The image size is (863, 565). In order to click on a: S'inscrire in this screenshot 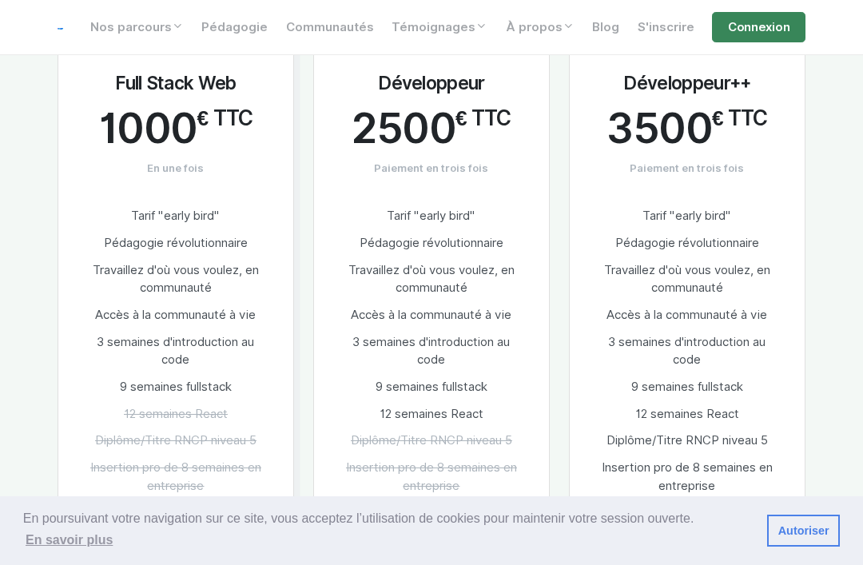, I will do `click(666, 27)`.